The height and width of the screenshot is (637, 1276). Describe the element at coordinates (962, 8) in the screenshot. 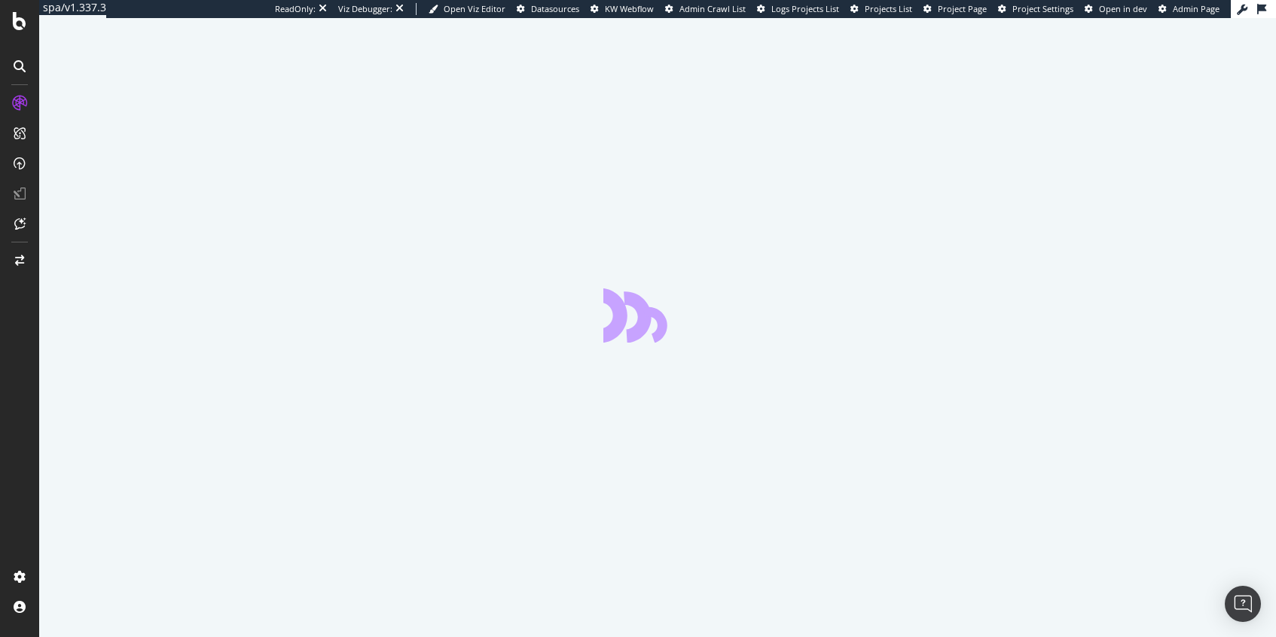

I see `span: Project Page` at that location.